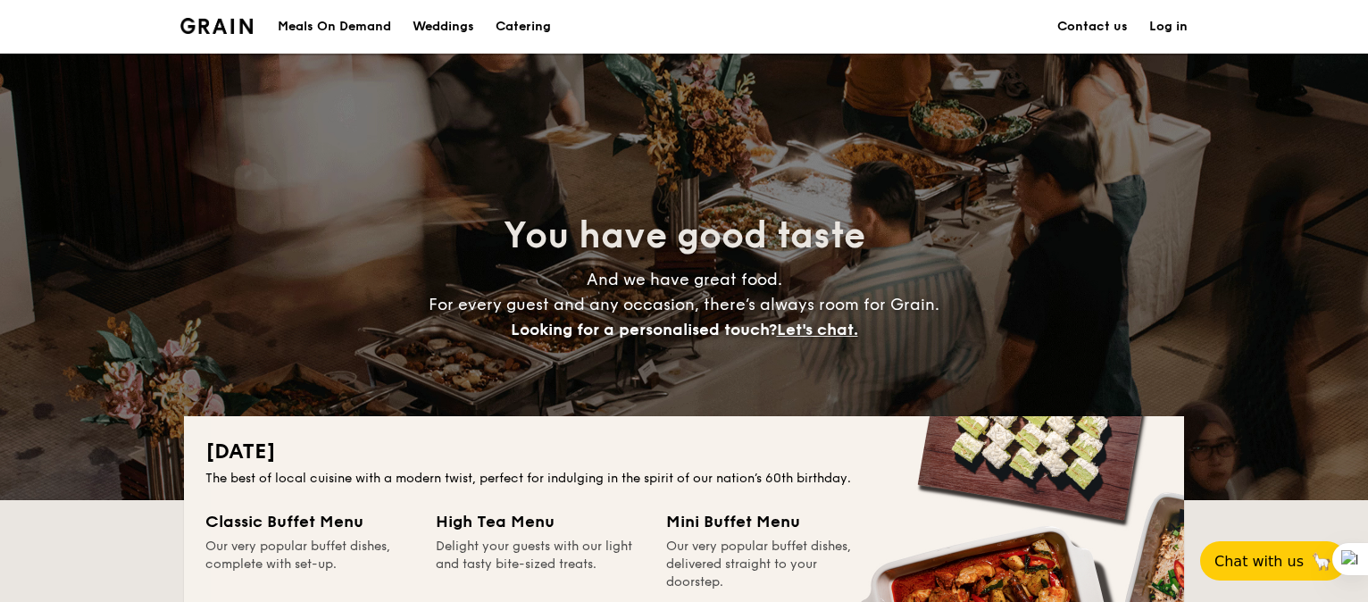 Image resolution: width=1368 pixels, height=602 pixels. What do you see at coordinates (684, 479) in the screenshot?
I see `div: The best of local cuisine with a modern twist, perfect for indulging in the spirit of our nation’...` at bounding box center [684, 479].